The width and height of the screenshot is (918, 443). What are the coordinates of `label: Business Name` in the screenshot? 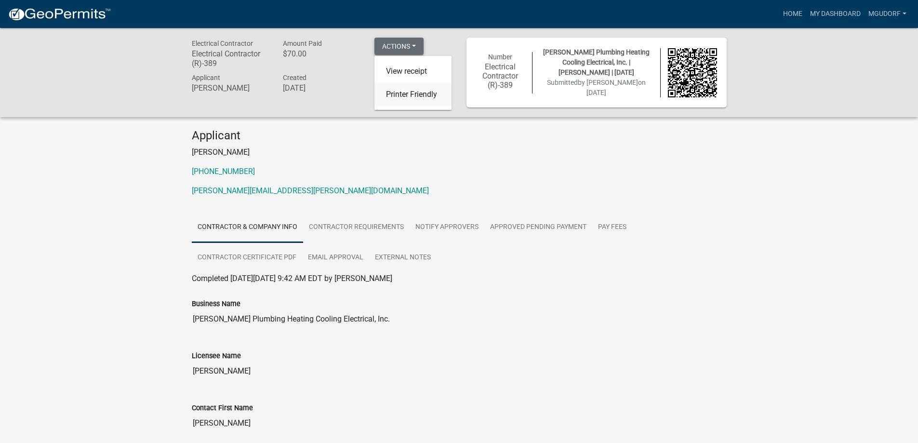 It's located at (216, 304).